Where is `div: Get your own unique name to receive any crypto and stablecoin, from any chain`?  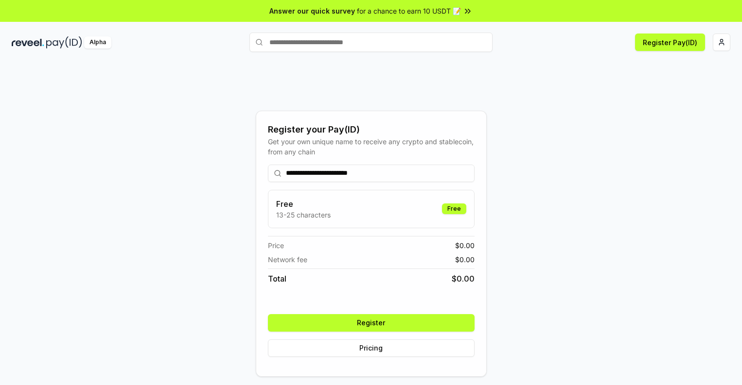 div: Get your own unique name to receive any crypto and stablecoin, from any chain is located at coordinates (371, 147).